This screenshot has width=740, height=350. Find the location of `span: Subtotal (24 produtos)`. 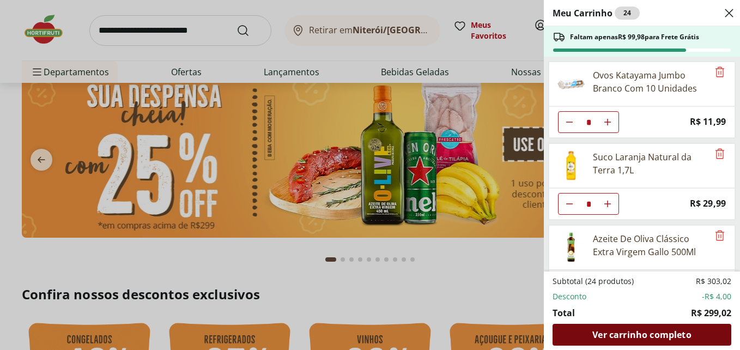

span: Subtotal (24 produtos) is located at coordinates (593, 281).